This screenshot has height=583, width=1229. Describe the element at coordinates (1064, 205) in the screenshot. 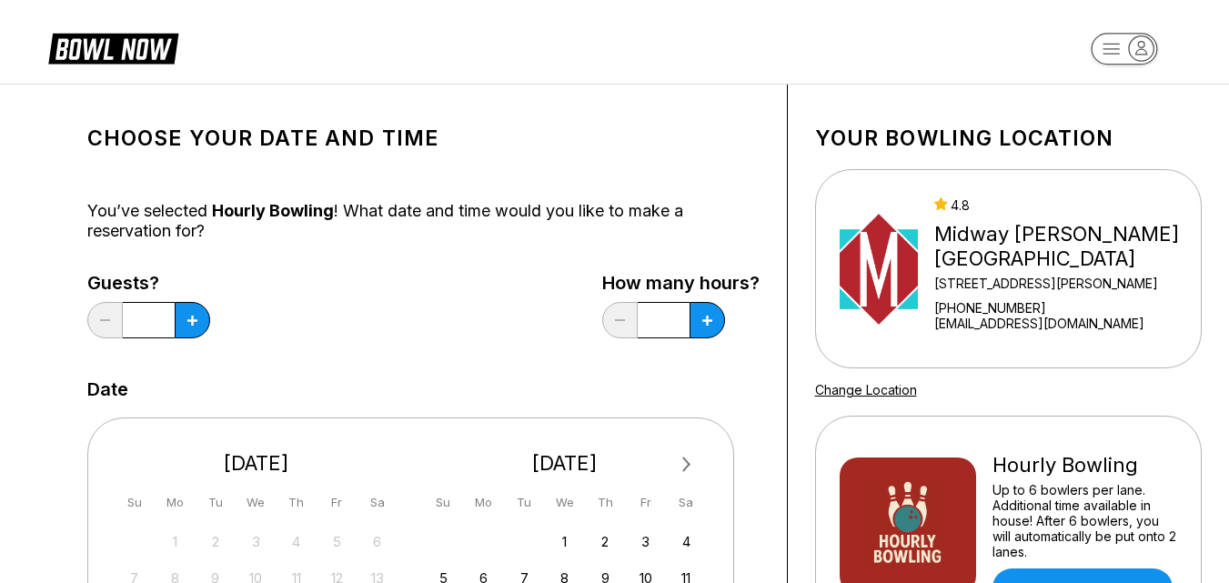

I see `div: 4.8` at that location.